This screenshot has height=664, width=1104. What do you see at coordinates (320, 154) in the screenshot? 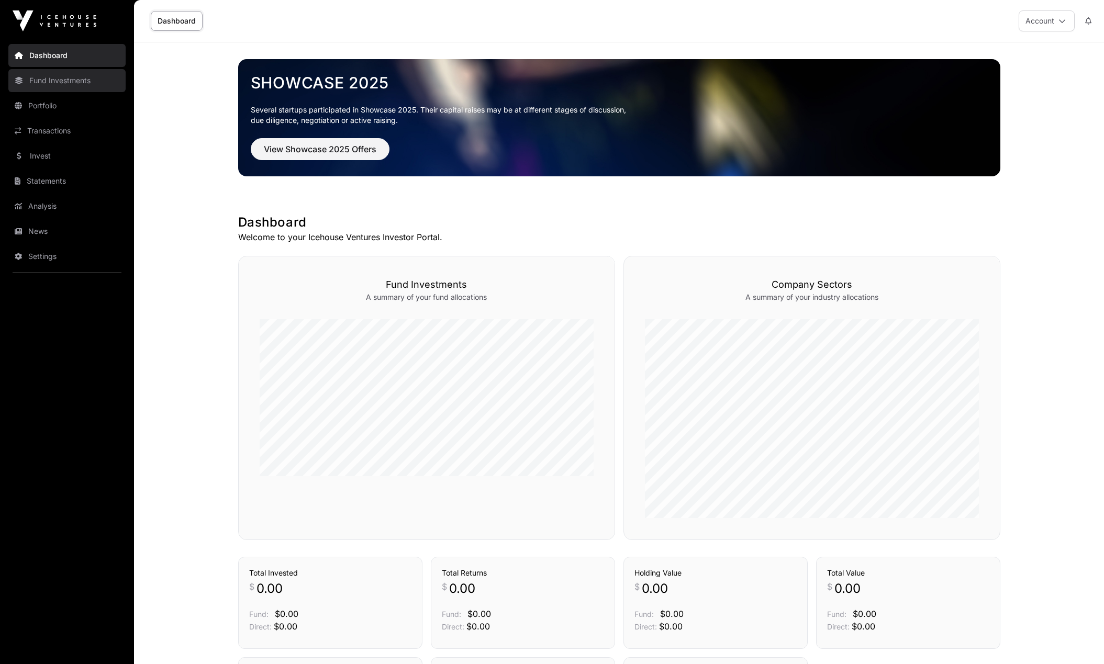
I see `a: View Showcase 2025 Offers` at bounding box center [320, 154].